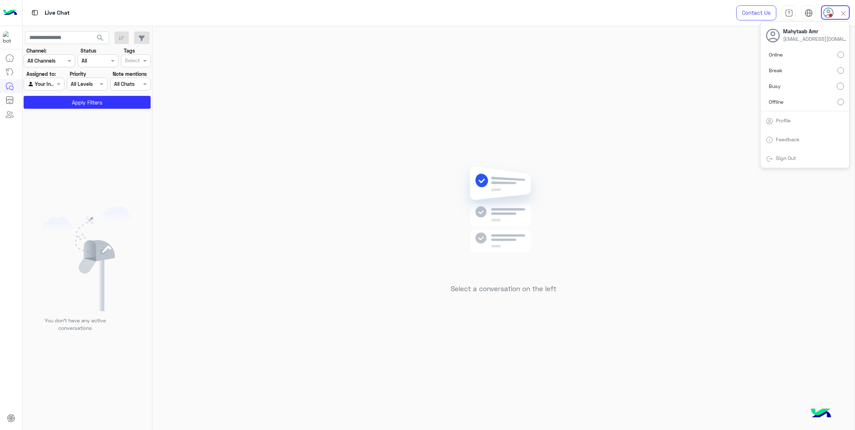 The width and height of the screenshot is (855, 430). Describe the element at coordinates (841, 70) in the screenshot. I see `input: Break` at that location.